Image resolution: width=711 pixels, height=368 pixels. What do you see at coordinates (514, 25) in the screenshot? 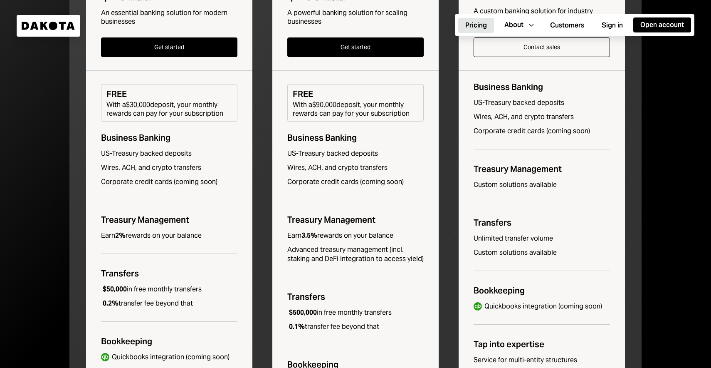
I see `div: About` at bounding box center [514, 25].